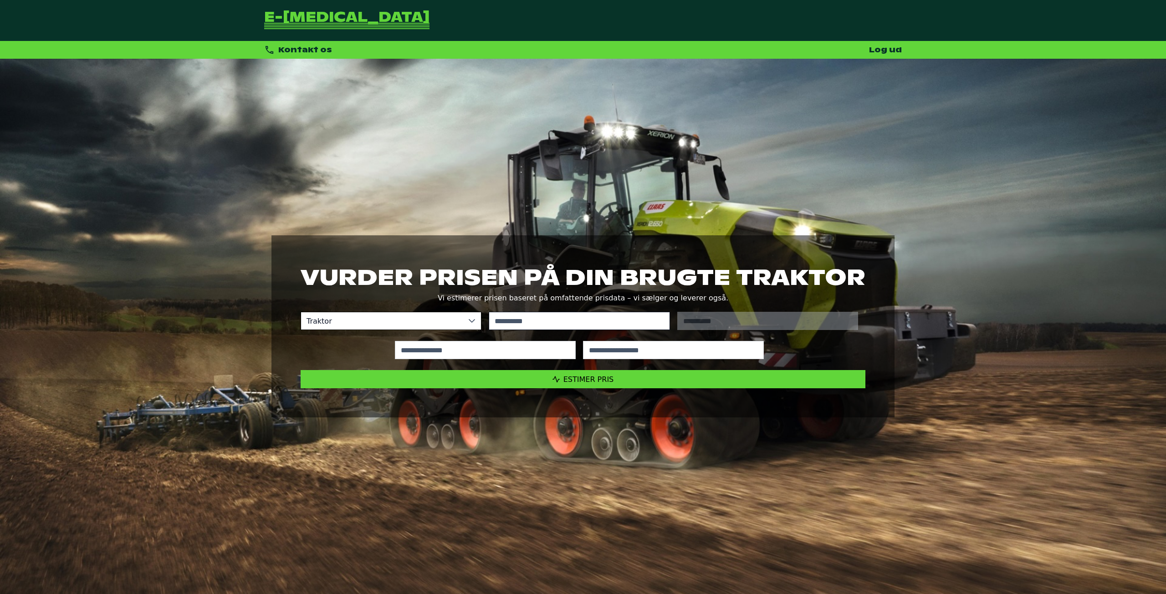 This screenshot has width=1166, height=594. What do you see at coordinates (305, 50) in the screenshot?
I see `span: Kontakt os` at bounding box center [305, 50].